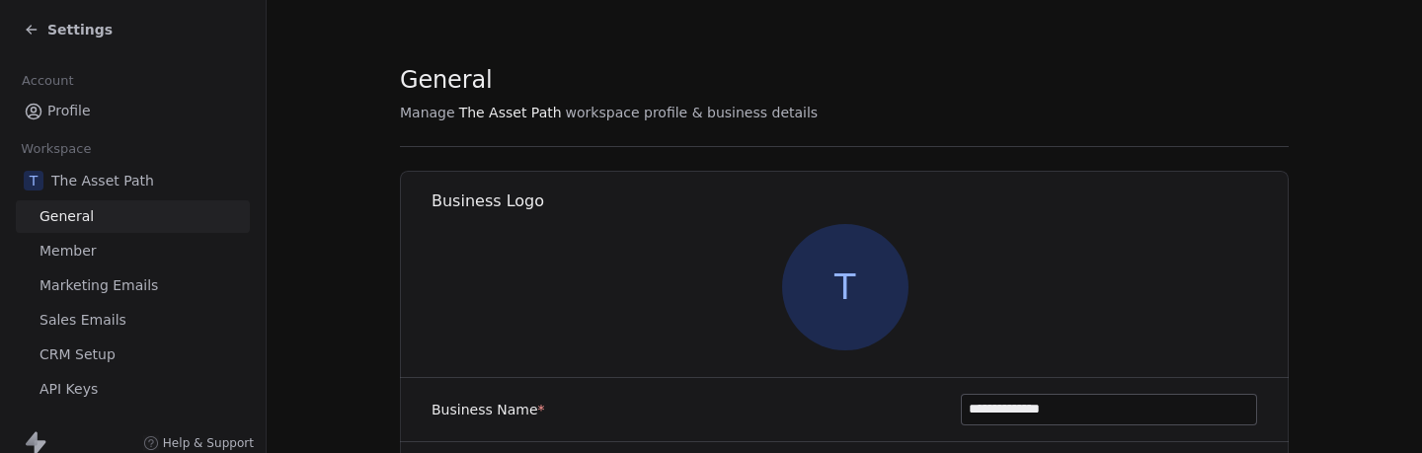 The image size is (1422, 453). What do you see at coordinates (132, 251) in the screenshot?
I see `a: Member` at bounding box center [132, 251].